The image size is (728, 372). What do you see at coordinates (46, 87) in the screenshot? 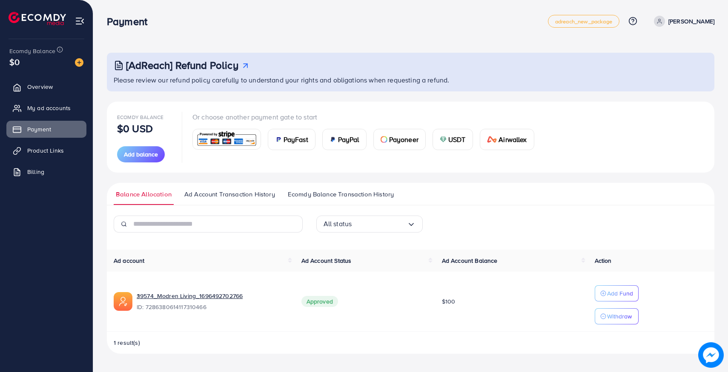
I see `a: Overview` at bounding box center [46, 87].